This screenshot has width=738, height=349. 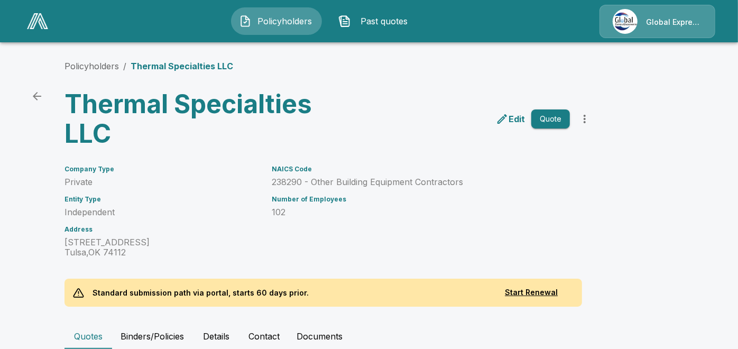 What do you see at coordinates (195, 119) in the screenshot?
I see `h3: Thermal Specialties LLC` at bounding box center [195, 119].